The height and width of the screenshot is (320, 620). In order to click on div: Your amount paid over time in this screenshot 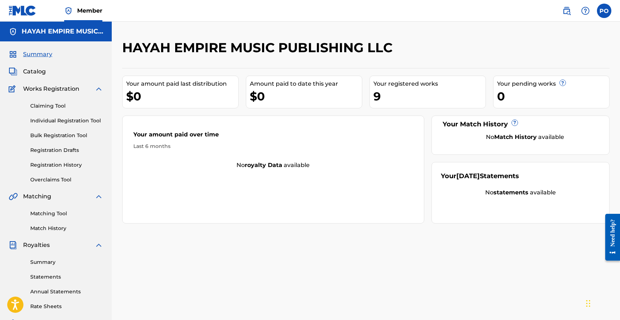, I will do `click(273, 137)`.